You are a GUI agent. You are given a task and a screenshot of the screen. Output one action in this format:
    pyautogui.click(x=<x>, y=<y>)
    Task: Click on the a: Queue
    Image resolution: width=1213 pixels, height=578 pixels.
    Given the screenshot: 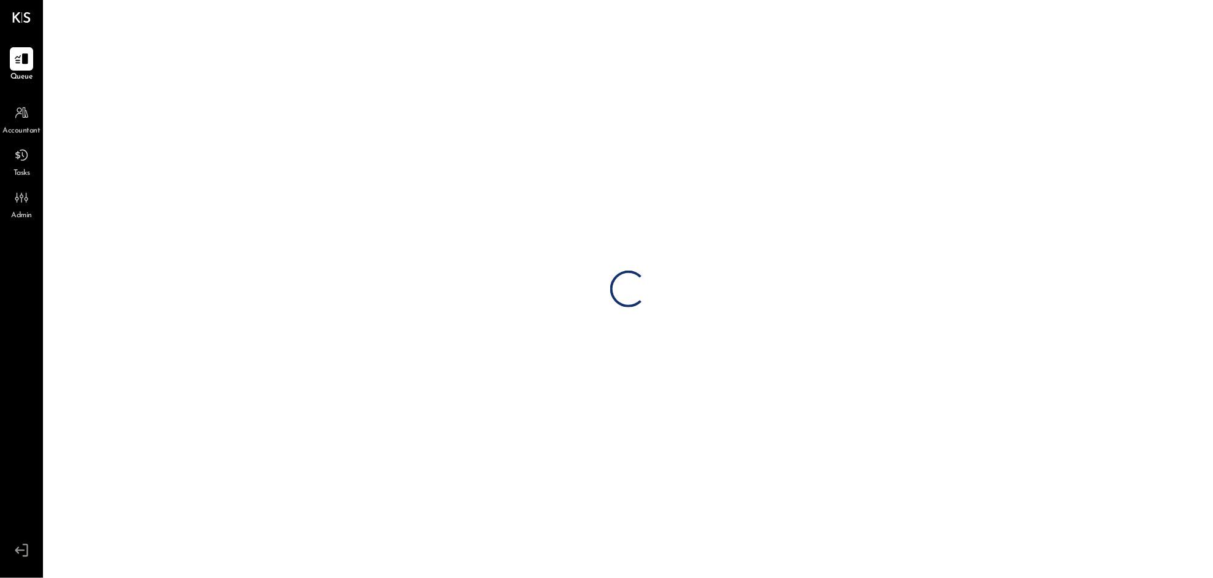 What is the action you would take?
    pyautogui.click(x=21, y=65)
    